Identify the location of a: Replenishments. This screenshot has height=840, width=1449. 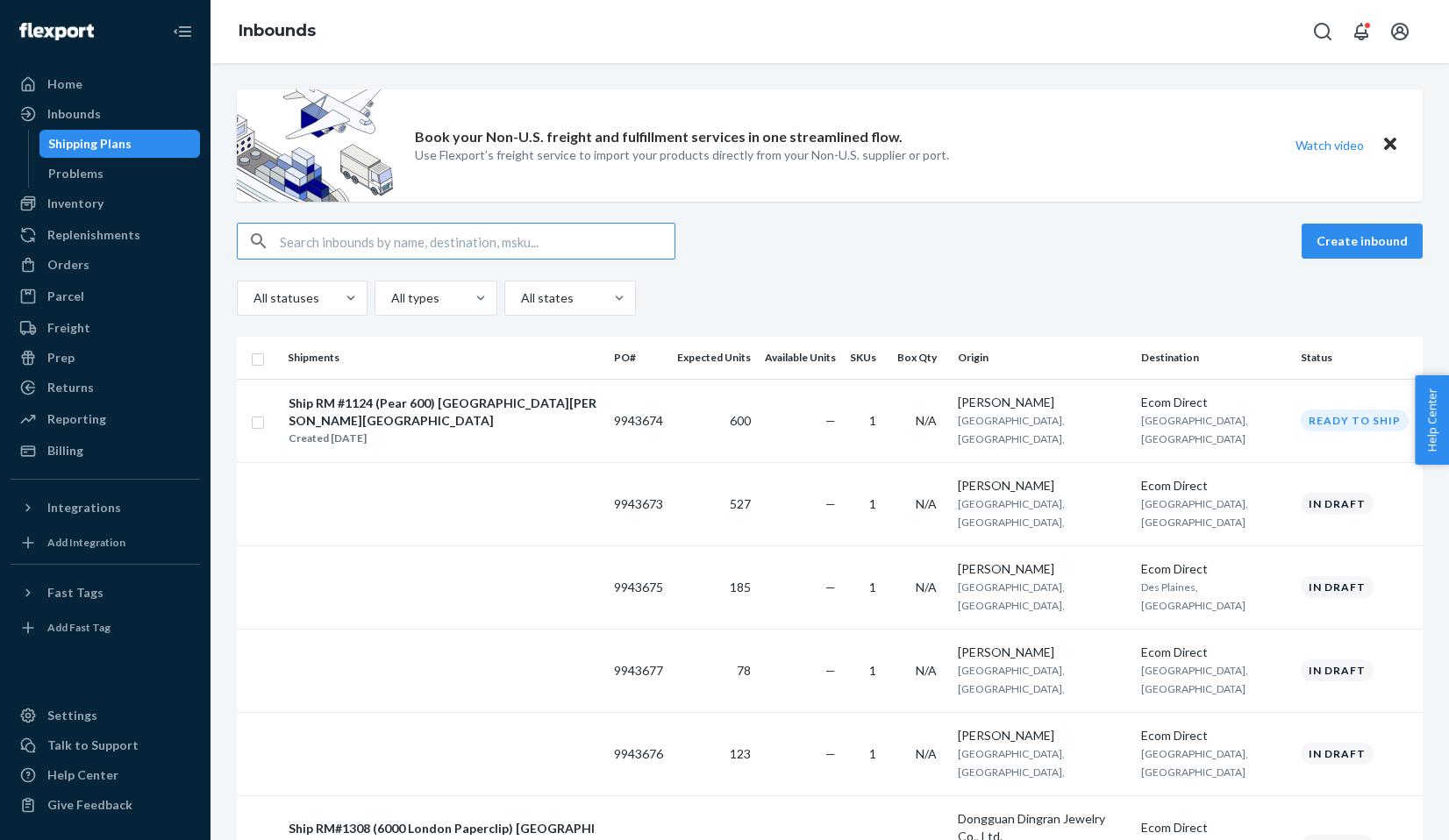
(105, 235).